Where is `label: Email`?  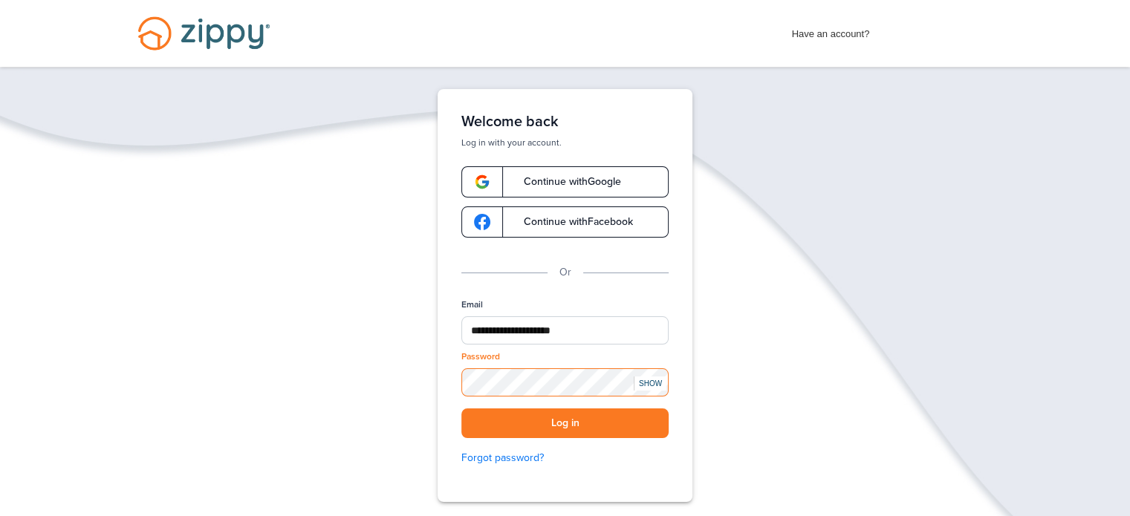 label: Email is located at coordinates (472, 305).